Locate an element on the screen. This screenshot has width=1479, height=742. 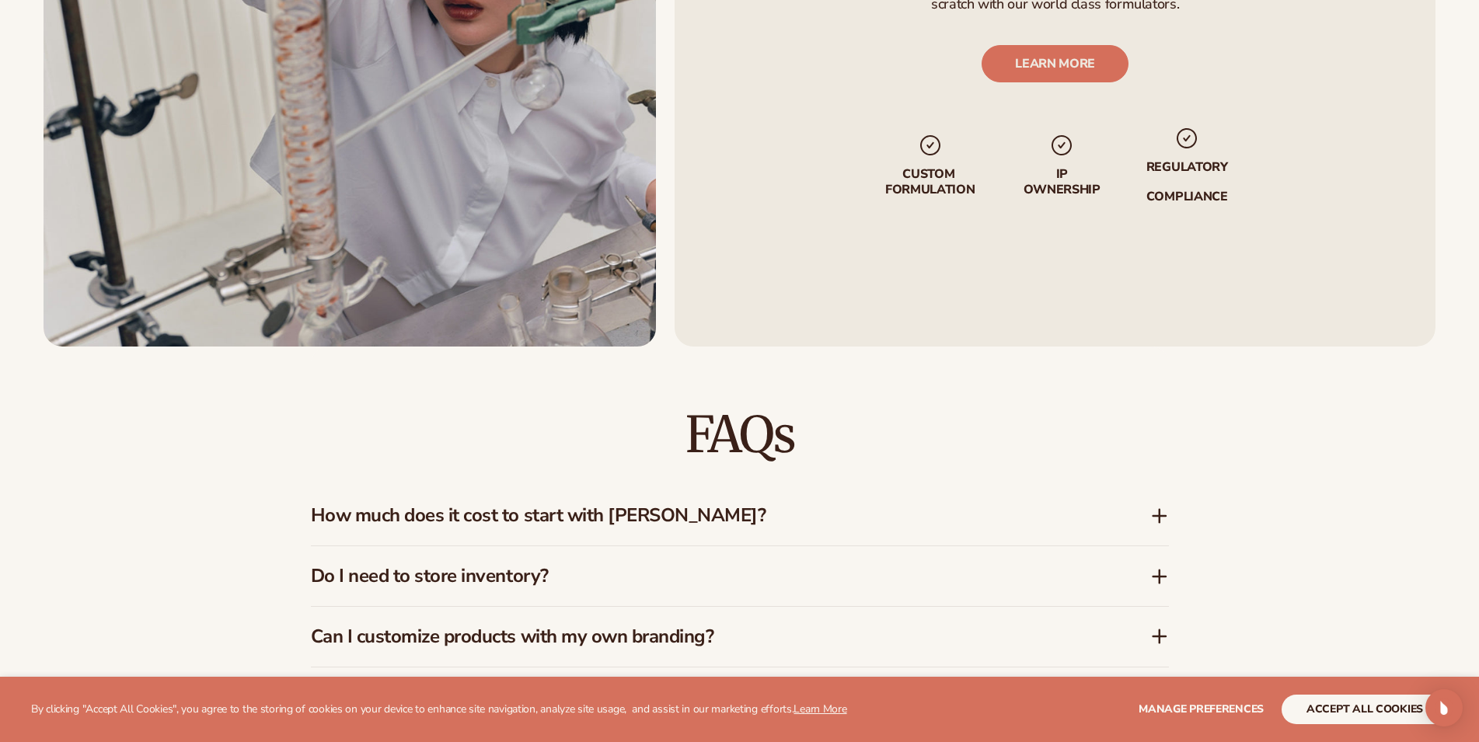
div: Open Intercom Messenger is located at coordinates (1444, 708).